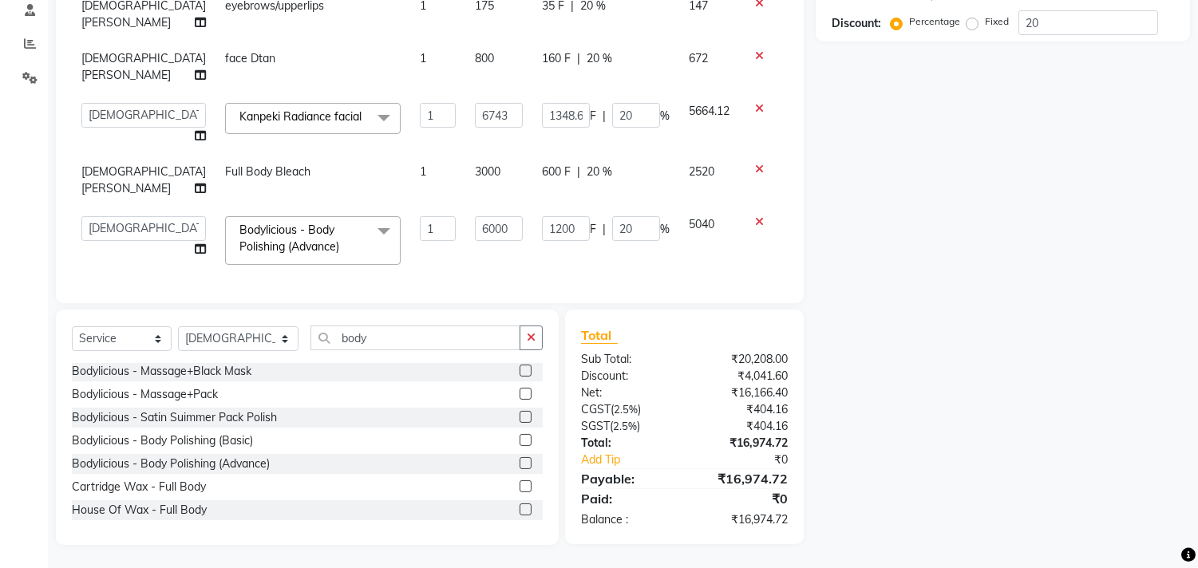 This screenshot has height=568, width=1198. I want to click on span: 160 F, so click(556, 58).